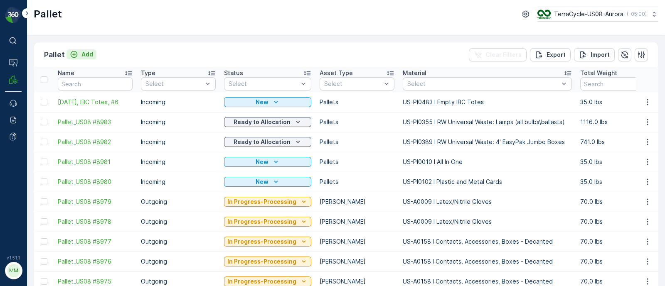  What do you see at coordinates (148, 73) in the screenshot?
I see `p: Type` at bounding box center [148, 73].